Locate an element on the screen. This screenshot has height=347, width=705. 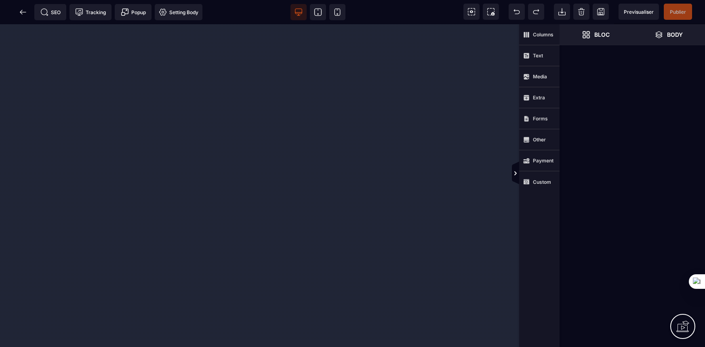
span: Previsualiser is located at coordinates (638, 12).